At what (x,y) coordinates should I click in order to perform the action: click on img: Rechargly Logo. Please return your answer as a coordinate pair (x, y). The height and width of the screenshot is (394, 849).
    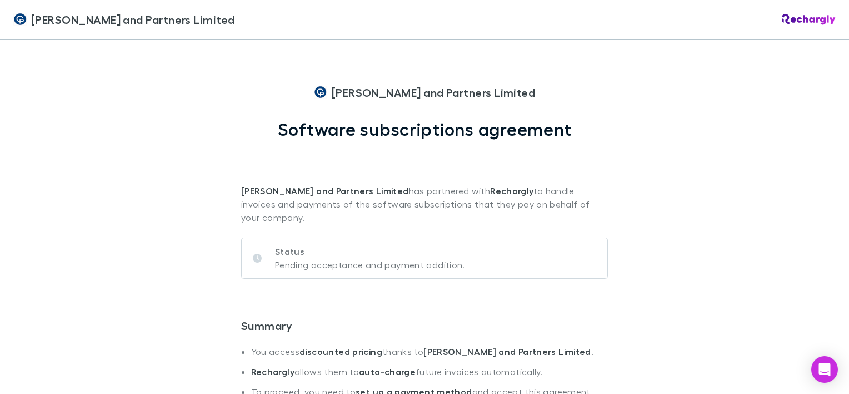
    Looking at the image, I should click on (809, 19).